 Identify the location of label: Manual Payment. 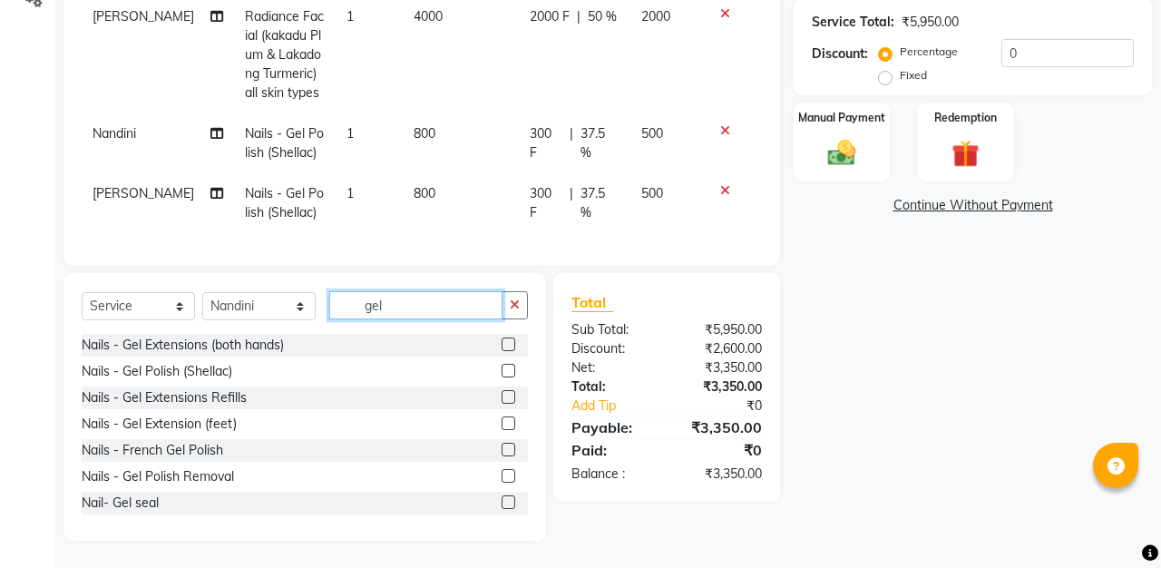
(842, 118).